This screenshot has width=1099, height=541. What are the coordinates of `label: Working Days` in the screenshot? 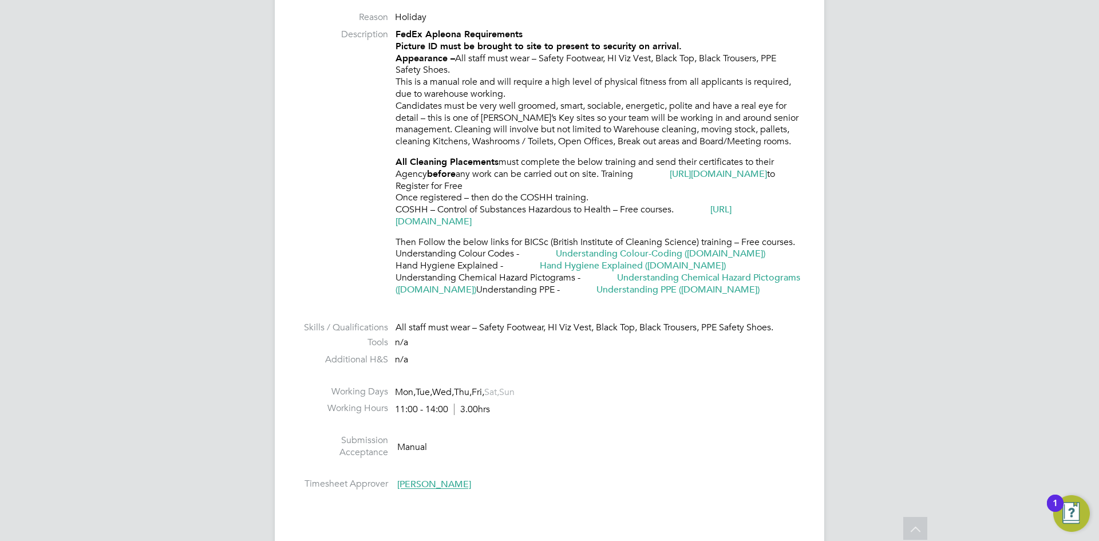 It's located at (343, 392).